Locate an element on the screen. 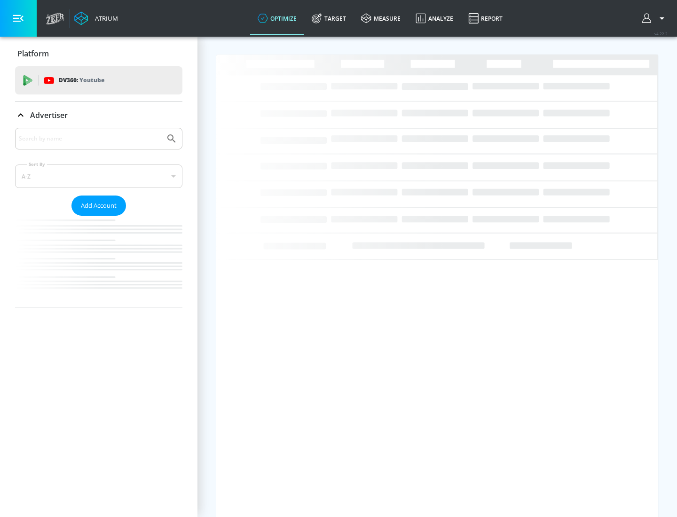 This screenshot has height=517, width=677. a: measure is located at coordinates (381, 18).